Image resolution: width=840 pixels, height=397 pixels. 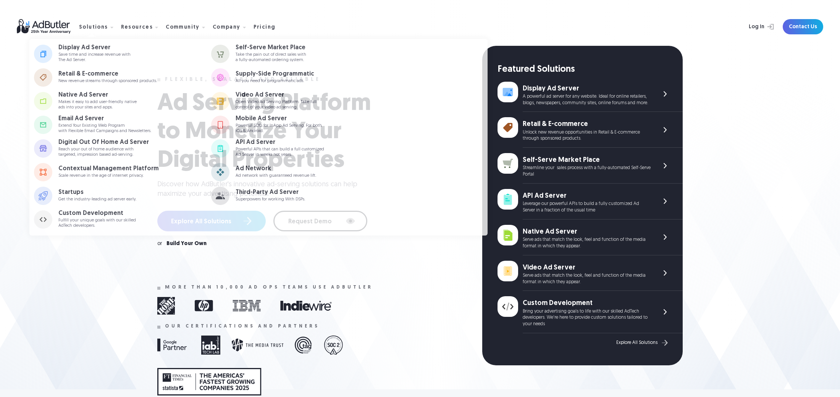 What do you see at coordinates (300, 101) in the screenshot?
I see `a: Video Ad Server Open Video Ad Serving Platform. Take fullcontrol of your video ad serving.` at bounding box center [300, 101].